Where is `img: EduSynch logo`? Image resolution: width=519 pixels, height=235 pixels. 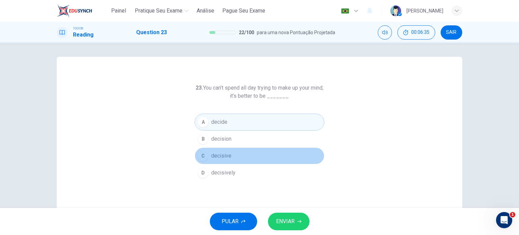 img: EduSynch logo is located at coordinates (74, 11).